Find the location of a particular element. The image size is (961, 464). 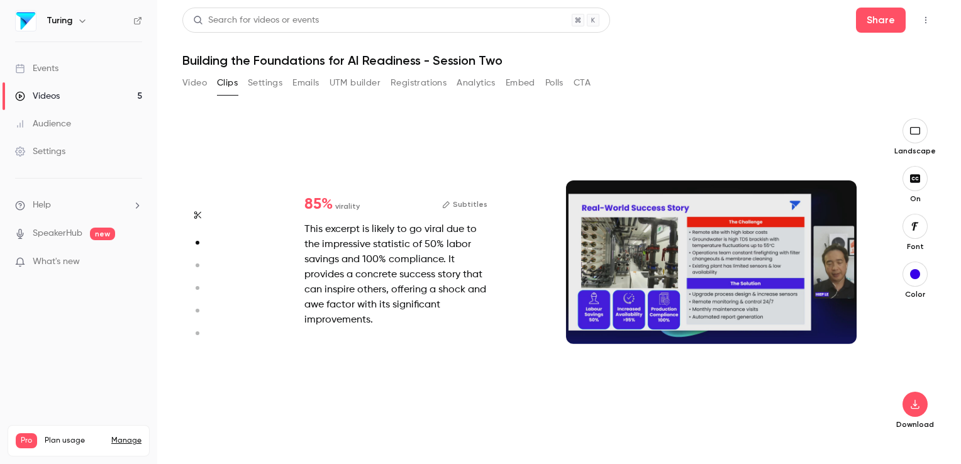

button: Analytics is located at coordinates (476, 83).